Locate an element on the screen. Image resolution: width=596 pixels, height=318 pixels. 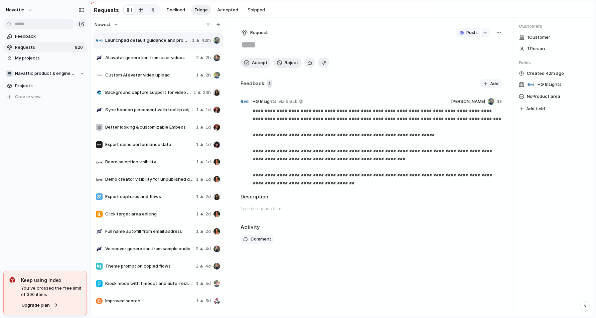
button: 💻Navattic product & engineering is located at coordinates (45, 73).